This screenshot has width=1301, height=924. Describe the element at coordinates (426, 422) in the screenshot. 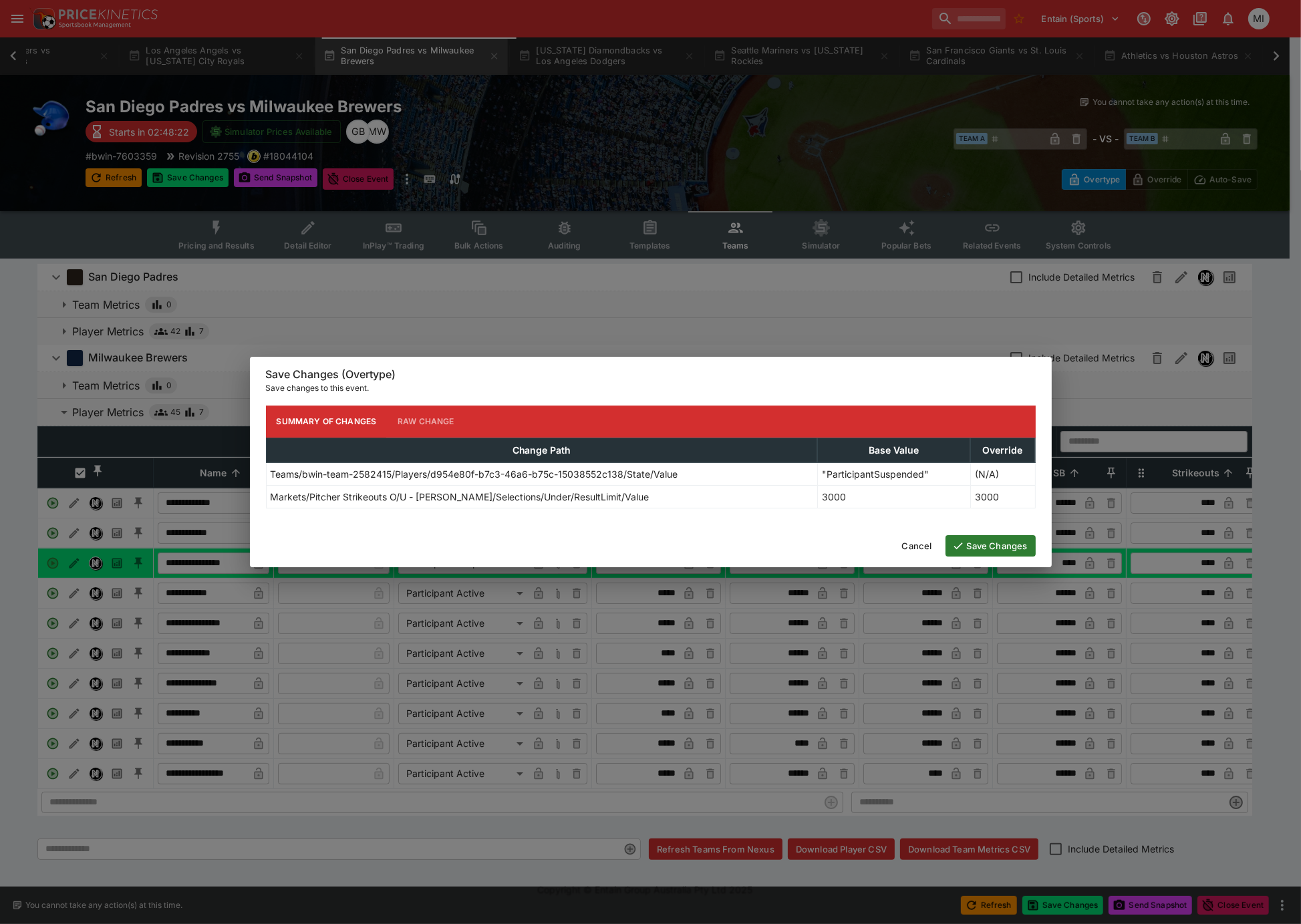

I see `button: Raw Change` at that location.